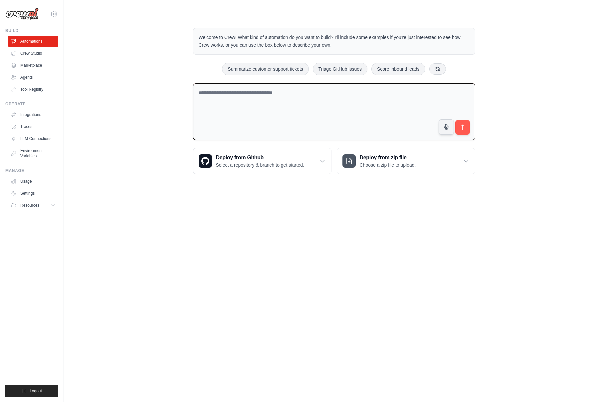 Image resolution: width=604 pixels, height=402 pixels. What do you see at coordinates (32, 391) in the screenshot?
I see `button: Logout` at bounding box center [32, 391].